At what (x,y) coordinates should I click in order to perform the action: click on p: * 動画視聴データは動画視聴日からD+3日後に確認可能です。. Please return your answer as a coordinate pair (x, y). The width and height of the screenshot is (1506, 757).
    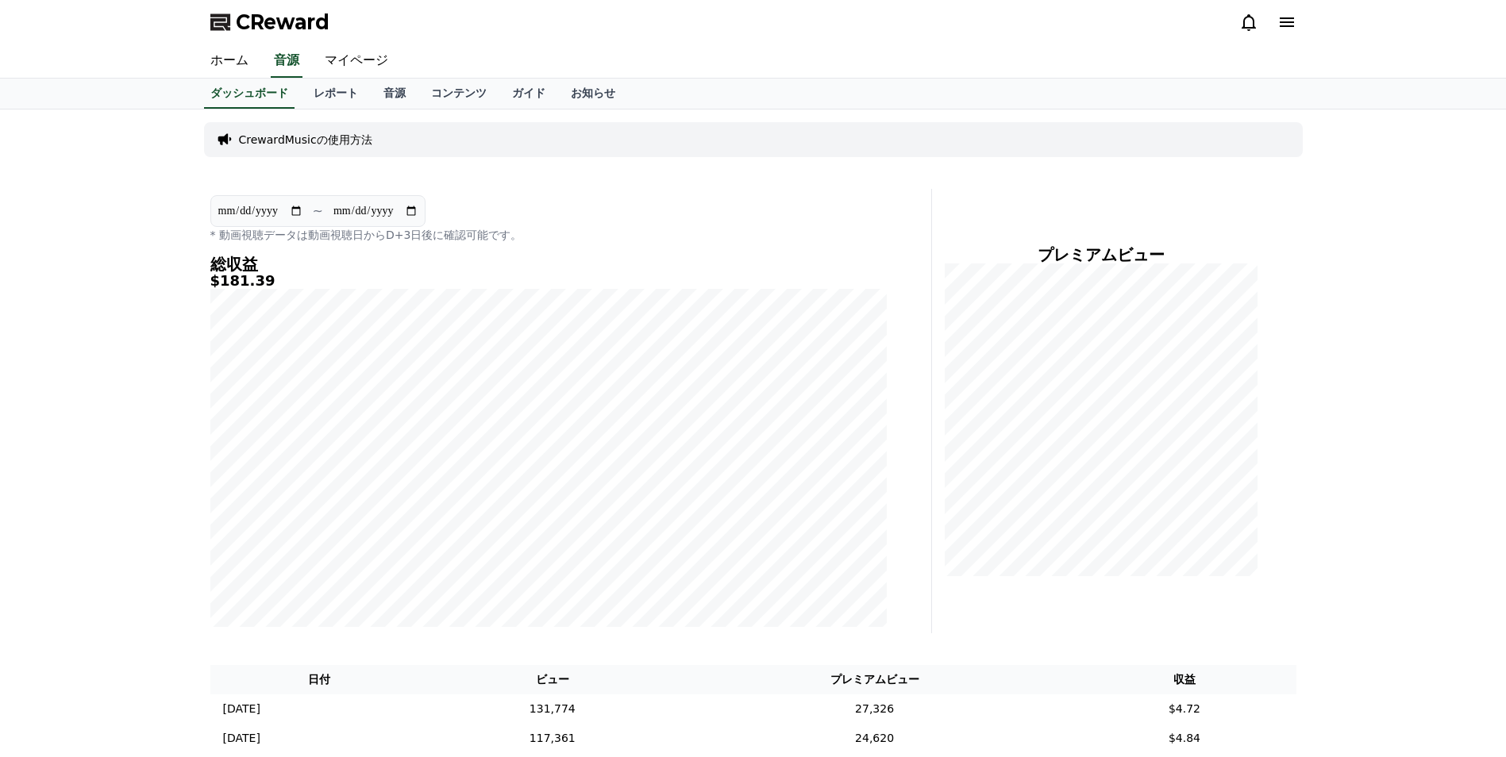
    Looking at the image, I should click on (548, 235).